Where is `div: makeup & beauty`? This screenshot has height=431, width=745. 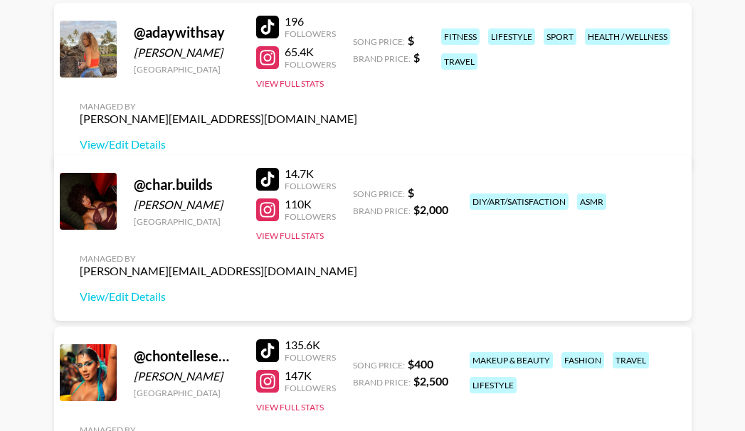
div: makeup & beauty is located at coordinates (511, 360).